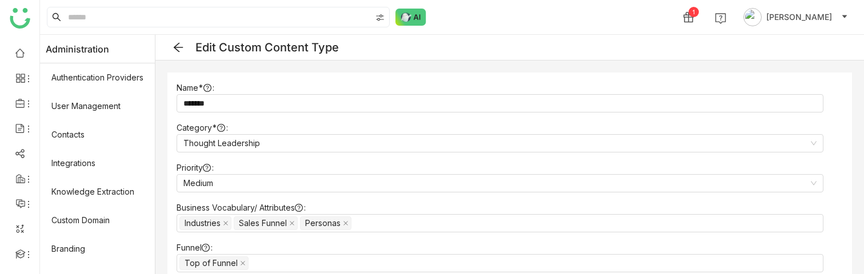 The image size is (864, 274). What do you see at coordinates (243, 208) in the screenshot?
I see `label: Business Vocabulary/ Attributes` at bounding box center [243, 208].